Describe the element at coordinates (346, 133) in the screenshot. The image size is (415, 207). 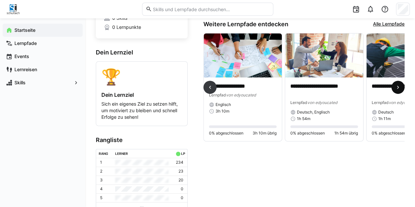
I see `span: 1h 54m übrig` at that location.